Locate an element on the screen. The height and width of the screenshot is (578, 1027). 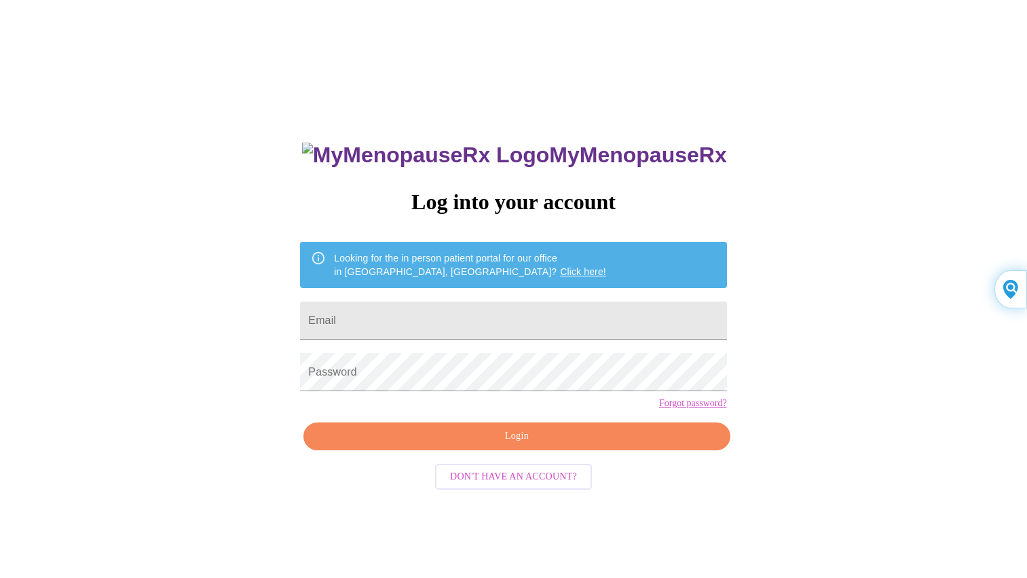
a: Forgot password? is located at coordinates (693, 403).